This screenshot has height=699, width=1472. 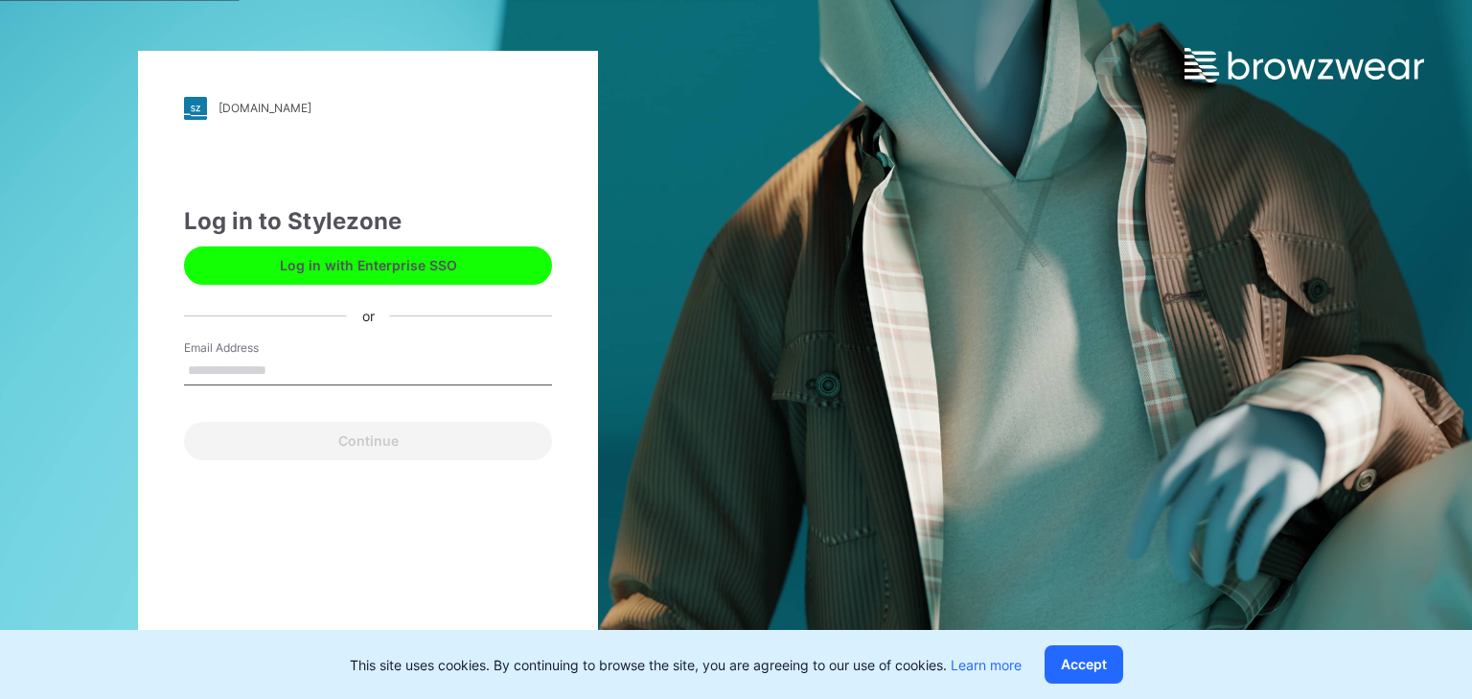 I want to click on p: This site uses cookies. By continuing to browse the site, you are agreeing to our use of cookies., so click(x=685, y=664).